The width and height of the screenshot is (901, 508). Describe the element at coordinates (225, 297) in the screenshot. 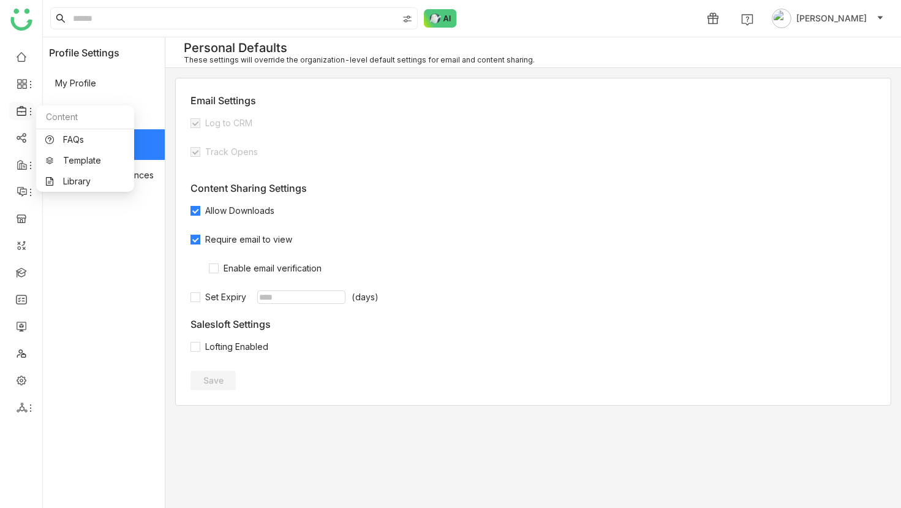

I see `span: Set Expiry` at that location.